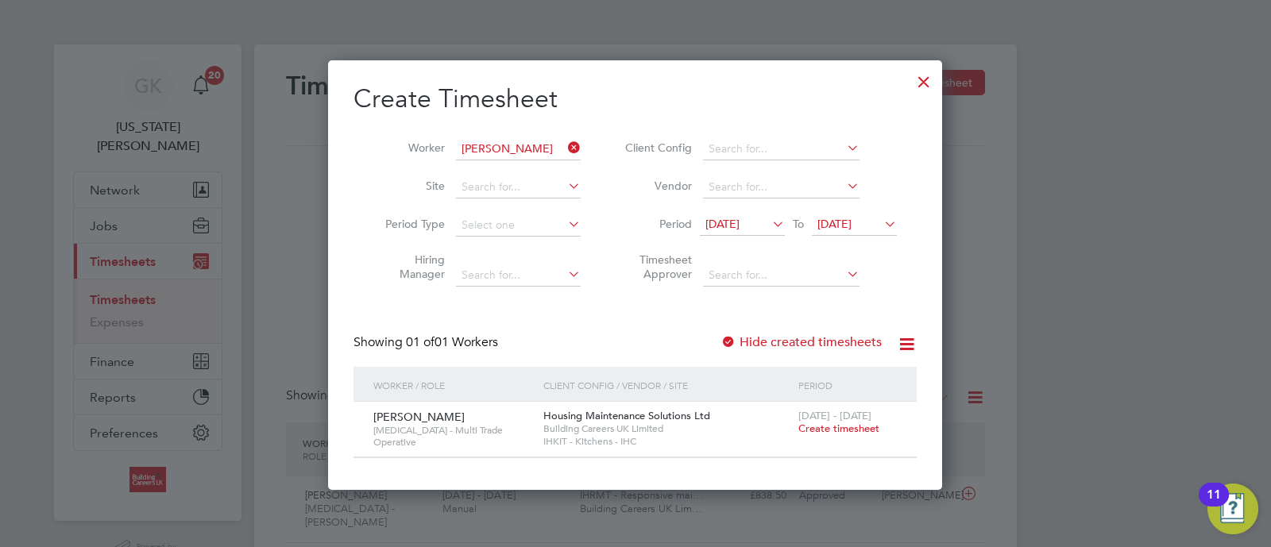 Image resolution: width=1271 pixels, height=547 pixels. I want to click on label: Worker, so click(409, 148).